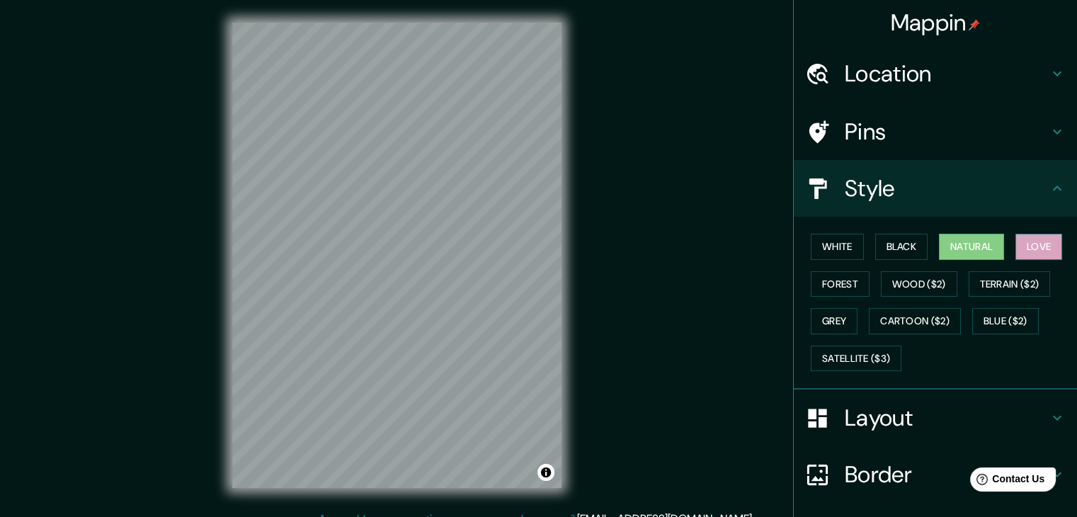 This screenshot has width=1077, height=517. I want to click on canvas: Map, so click(397, 255).